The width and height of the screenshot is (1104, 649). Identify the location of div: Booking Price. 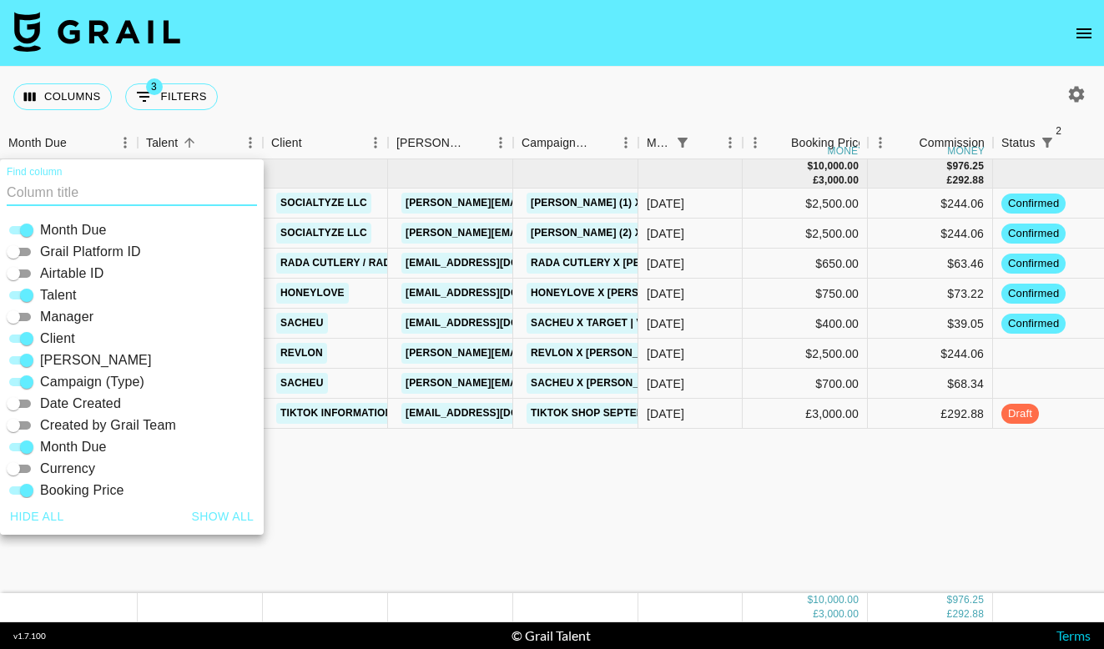
(827, 143).